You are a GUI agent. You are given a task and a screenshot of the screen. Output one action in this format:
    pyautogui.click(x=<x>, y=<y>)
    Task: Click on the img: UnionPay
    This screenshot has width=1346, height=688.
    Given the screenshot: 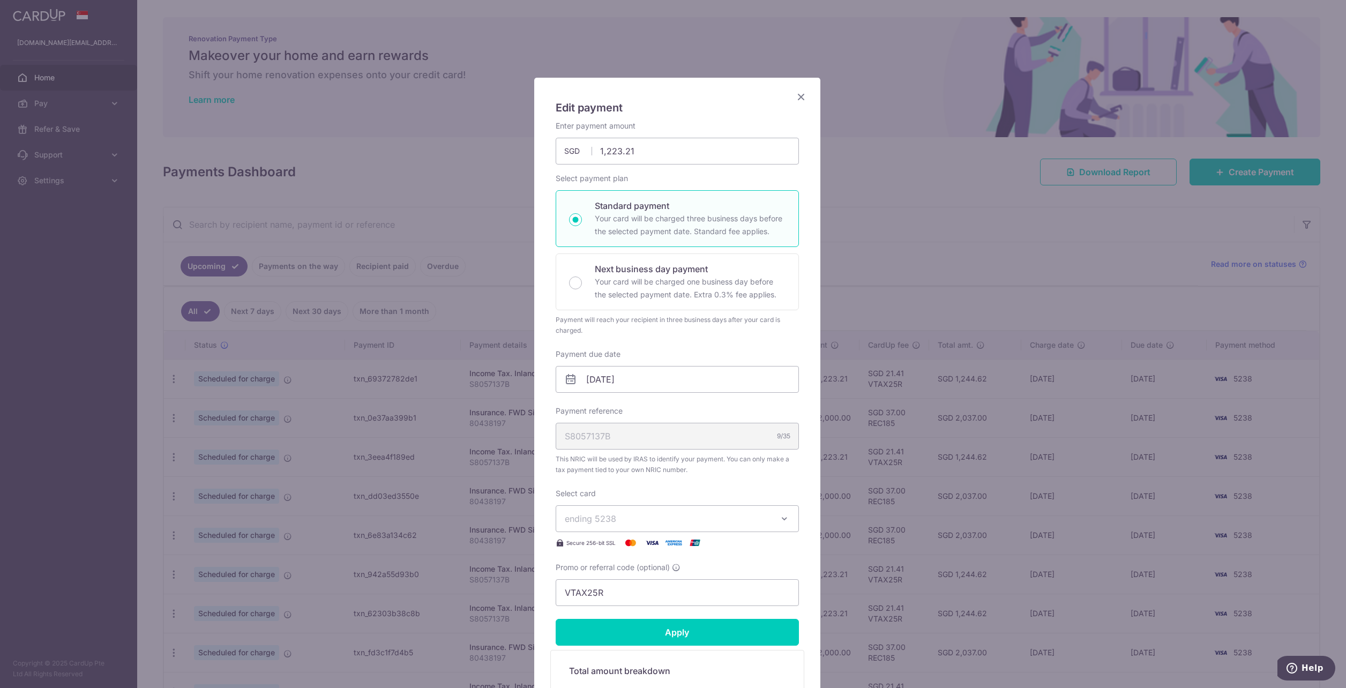 What is the action you would take?
    pyautogui.click(x=695, y=543)
    